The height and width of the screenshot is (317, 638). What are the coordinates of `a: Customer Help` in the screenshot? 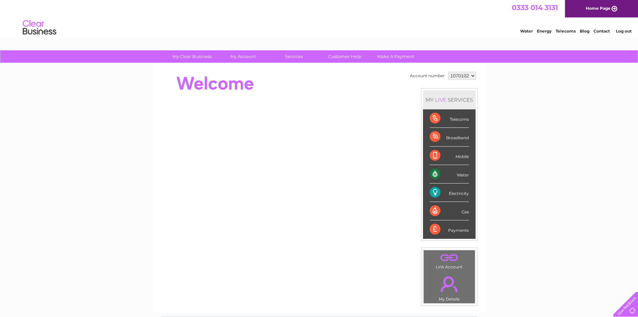 It's located at (345, 56).